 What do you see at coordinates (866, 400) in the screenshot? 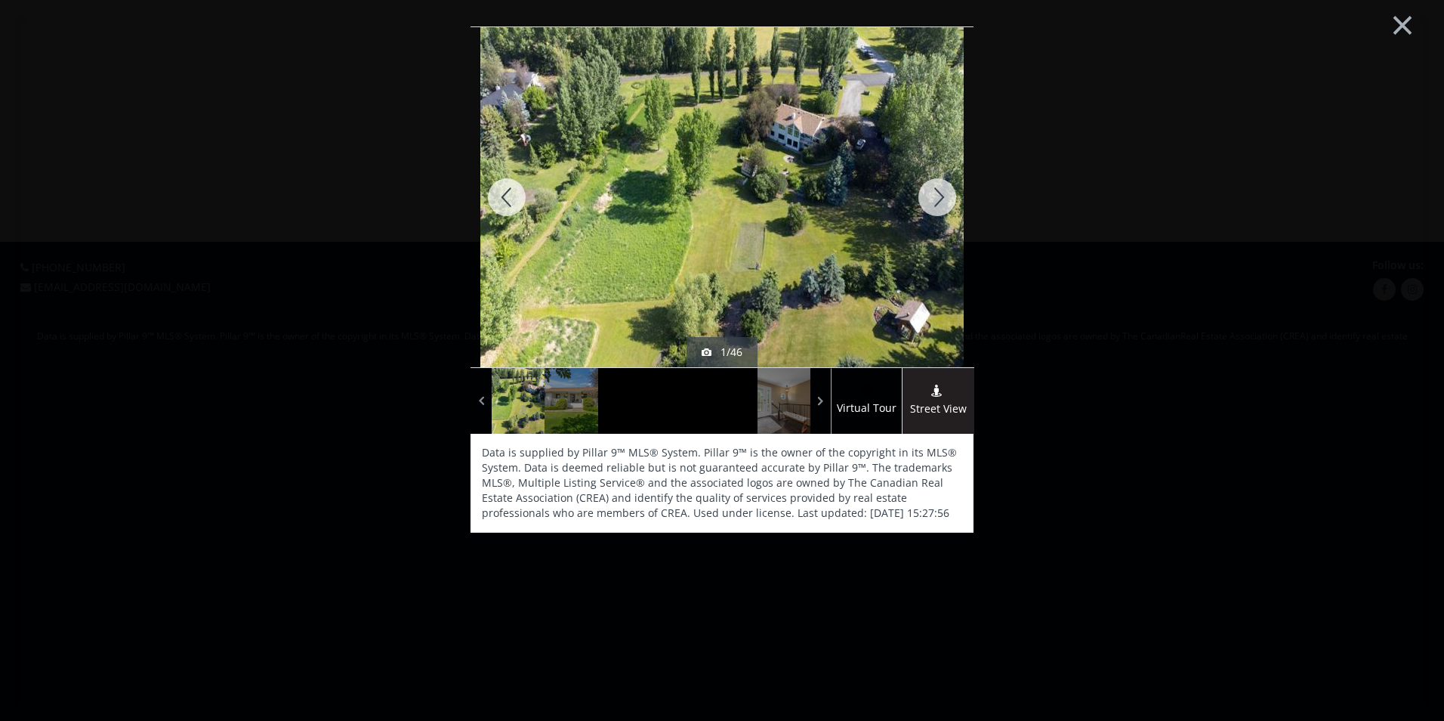
I see `a: virtual tour iconVirtual Tour` at bounding box center [866, 400].